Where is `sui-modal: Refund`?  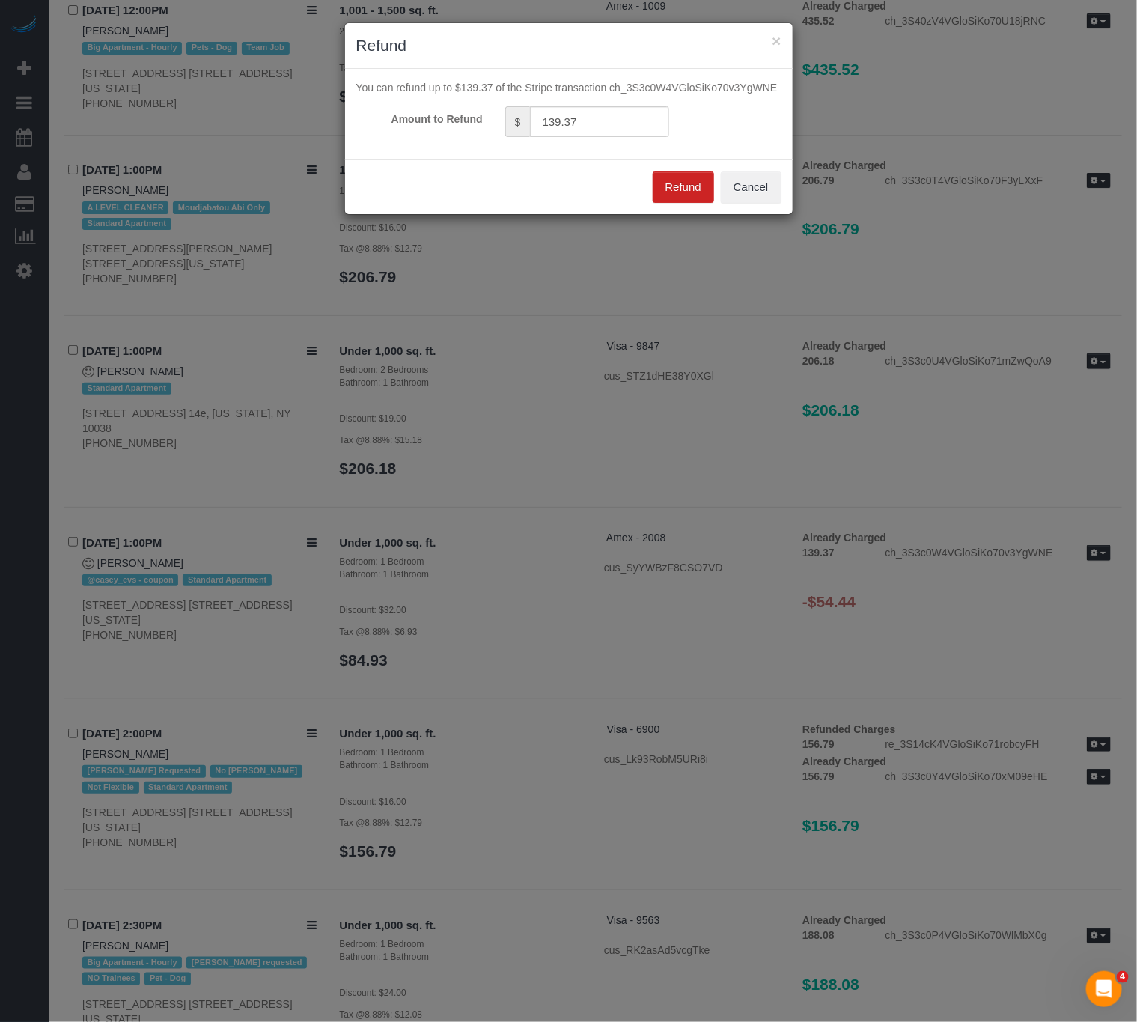
sui-modal: Refund is located at coordinates (569, 118).